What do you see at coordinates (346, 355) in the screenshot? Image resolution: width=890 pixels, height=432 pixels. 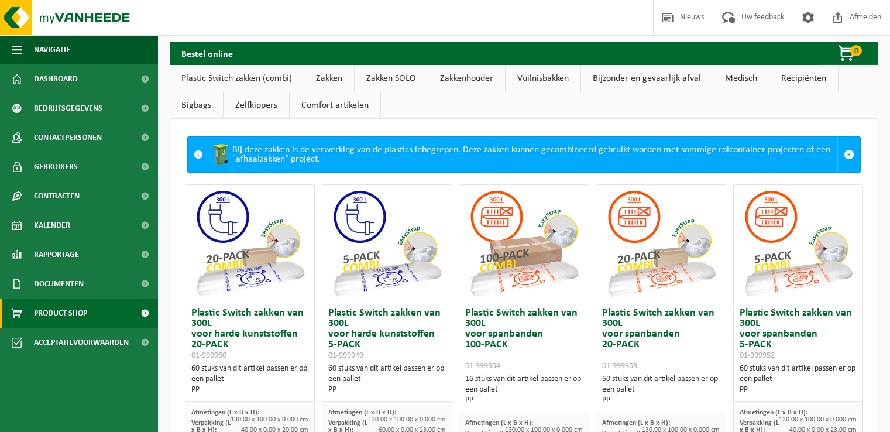 I see `span: 01-999949` at bounding box center [346, 355].